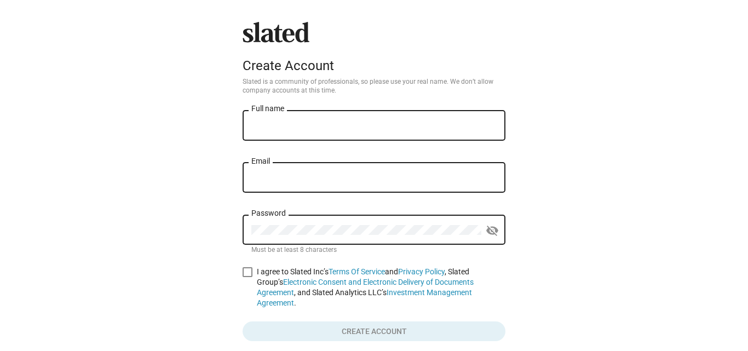 This screenshot has width=748, height=351. What do you see at coordinates (381, 288) in the screenshot?
I see `span: I agree to Slated Inc’s and , Slated Group’s , and Slated Analytics LLC’s .` at bounding box center [381, 288].